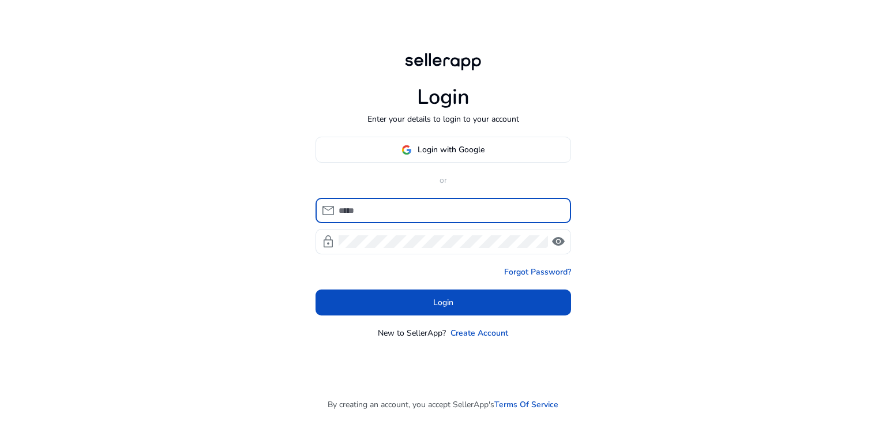 Image resolution: width=886 pixels, height=421 pixels. Describe the element at coordinates (443, 149) in the screenshot. I see `button: Login with Google` at that location.